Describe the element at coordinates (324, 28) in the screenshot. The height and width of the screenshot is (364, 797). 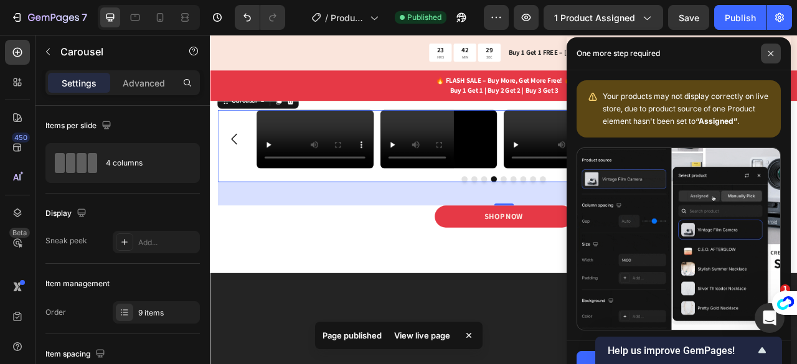
I see `p: MIN` at that location.